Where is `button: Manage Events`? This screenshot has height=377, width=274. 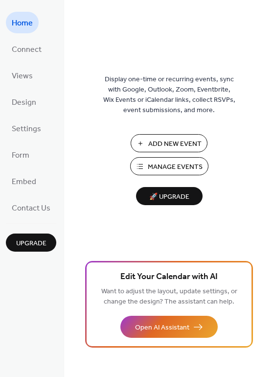 button: Manage Events is located at coordinates (170, 166).